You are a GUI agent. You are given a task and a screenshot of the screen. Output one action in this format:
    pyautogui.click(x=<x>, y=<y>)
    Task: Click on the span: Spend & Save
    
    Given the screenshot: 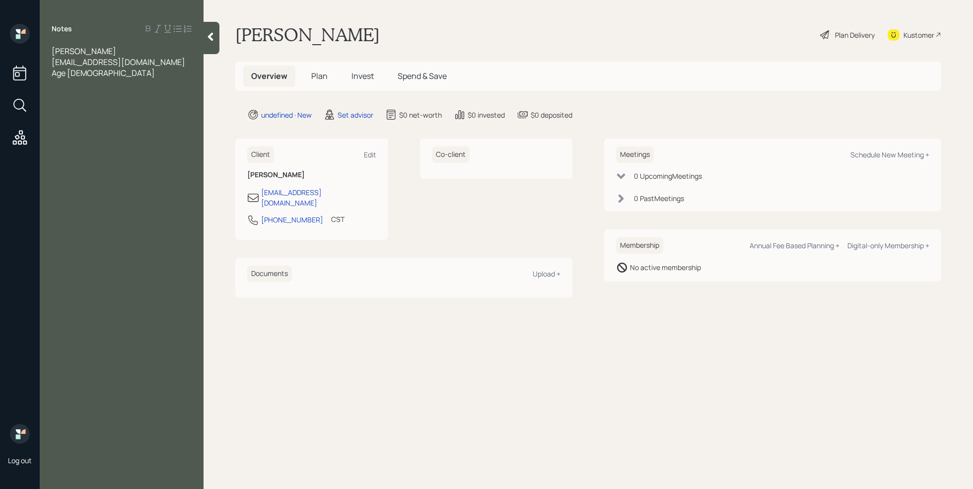 What is the action you would take?
    pyautogui.click(x=422, y=76)
    